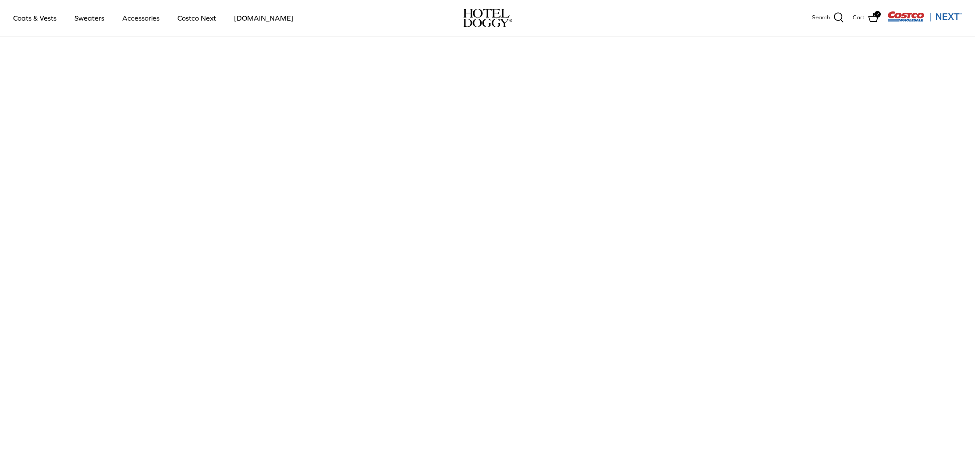 This screenshot has width=975, height=465. Describe the element at coordinates (866, 18) in the screenshot. I see `a: Cart 2` at that location.